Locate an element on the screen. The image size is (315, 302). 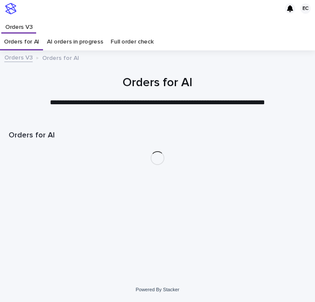
a: Powered By Stacker is located at coordinates (157, 289).